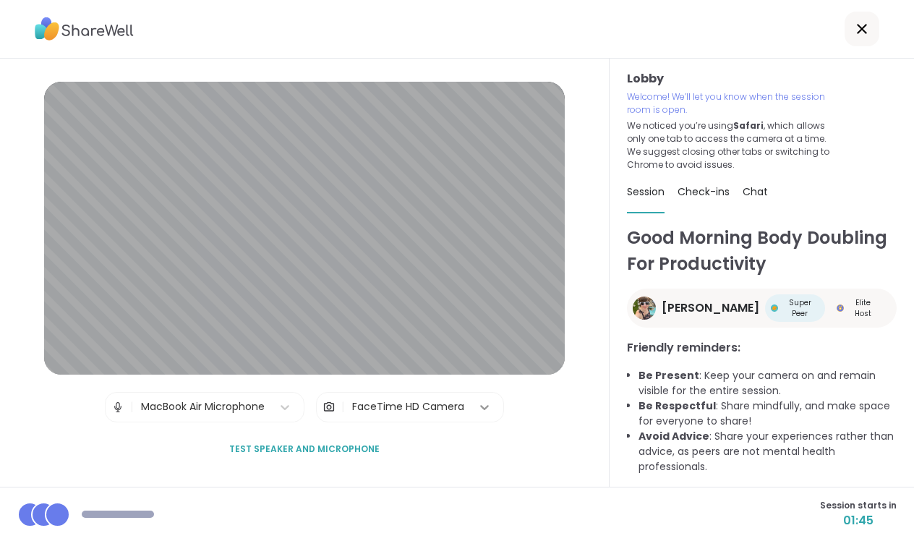 Image resolution: width=914 pixels, height=541 pixels. What do you see at coordinates (408, 406) in the screenshot?
I see `div: FaceTime HD Camera` at bounding box center [408, 406].